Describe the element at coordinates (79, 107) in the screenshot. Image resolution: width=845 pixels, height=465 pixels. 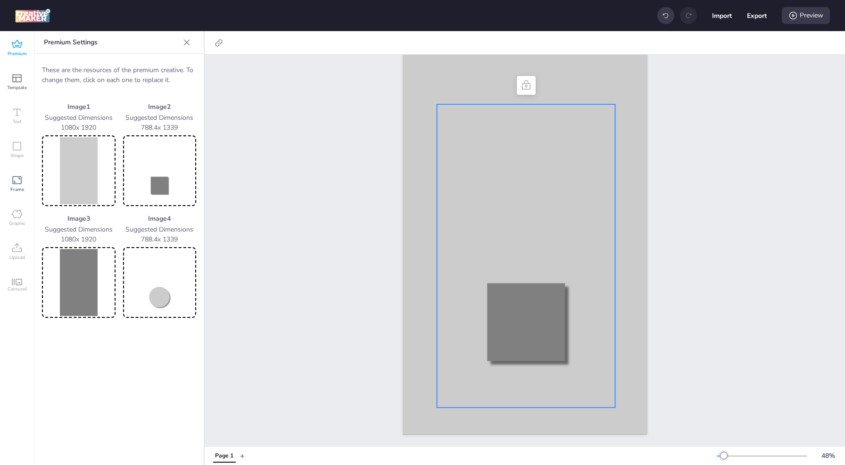
I see `p: Image 1` at that location.